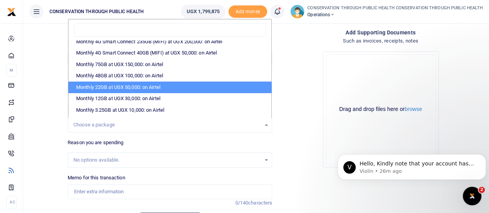  What do you see at coordinates (297, 12) in the screenshot?
I see `img: profile-user` at bounding box center [297, 12].